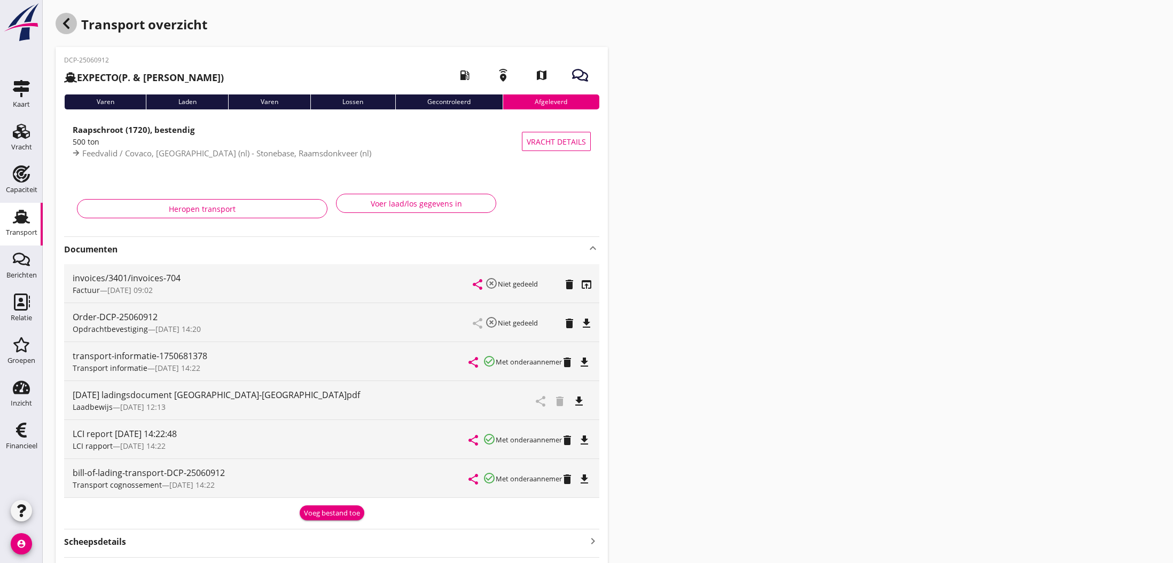 The width and height of the screenshot is (1173, 563). I want to click on div: Gecontroleerd, so click(449, 102).